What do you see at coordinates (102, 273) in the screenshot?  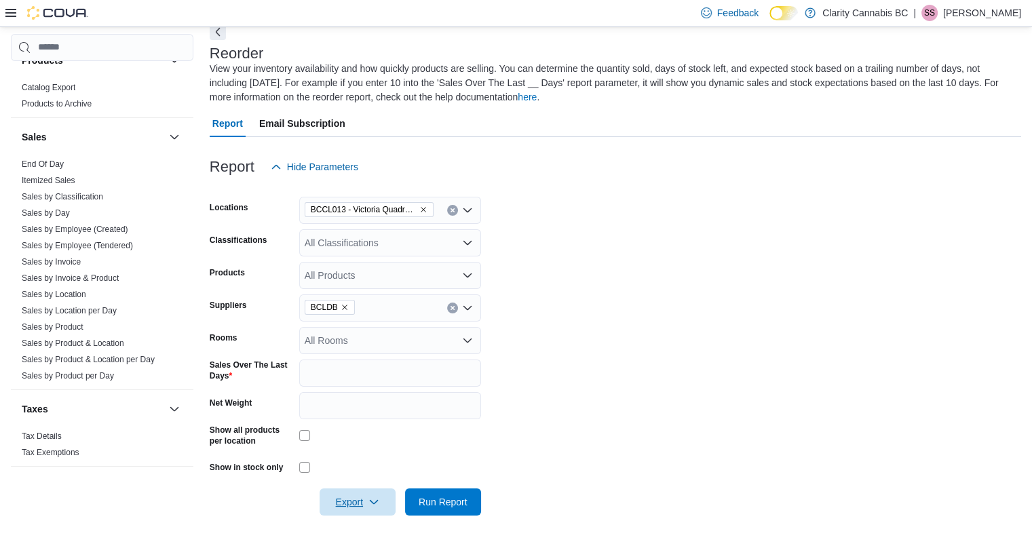 I see `div: Sales` at bounding box center [102, 273].